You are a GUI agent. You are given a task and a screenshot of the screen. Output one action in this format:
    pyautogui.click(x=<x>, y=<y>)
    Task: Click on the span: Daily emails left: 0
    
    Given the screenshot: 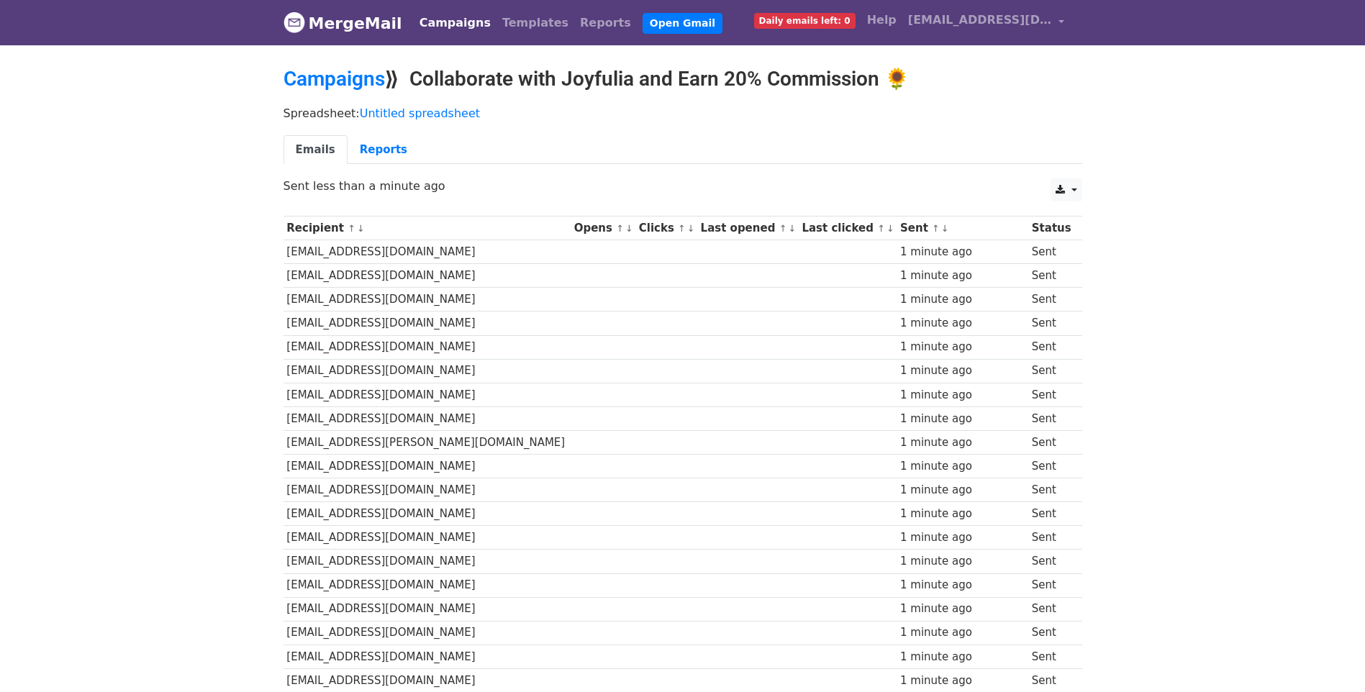 What is the action you would take?
    pyautogui.click(x=804, y=21)
    